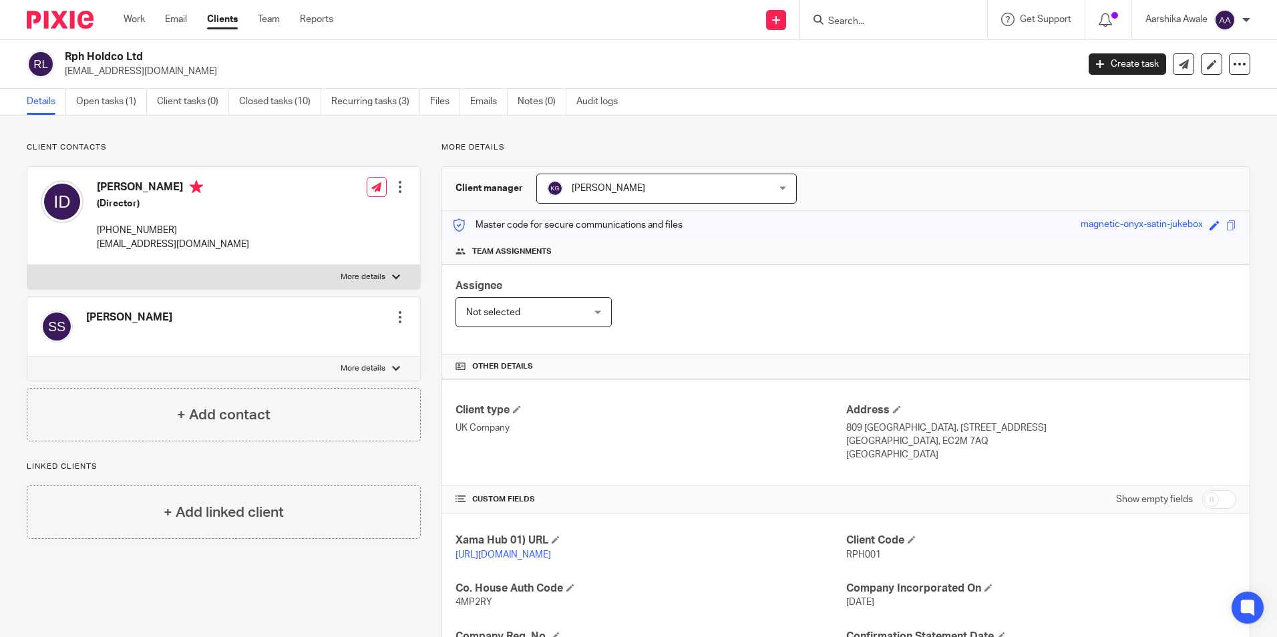  I want to click on h4: CUSTOM FIELDS, so click(650, 499).